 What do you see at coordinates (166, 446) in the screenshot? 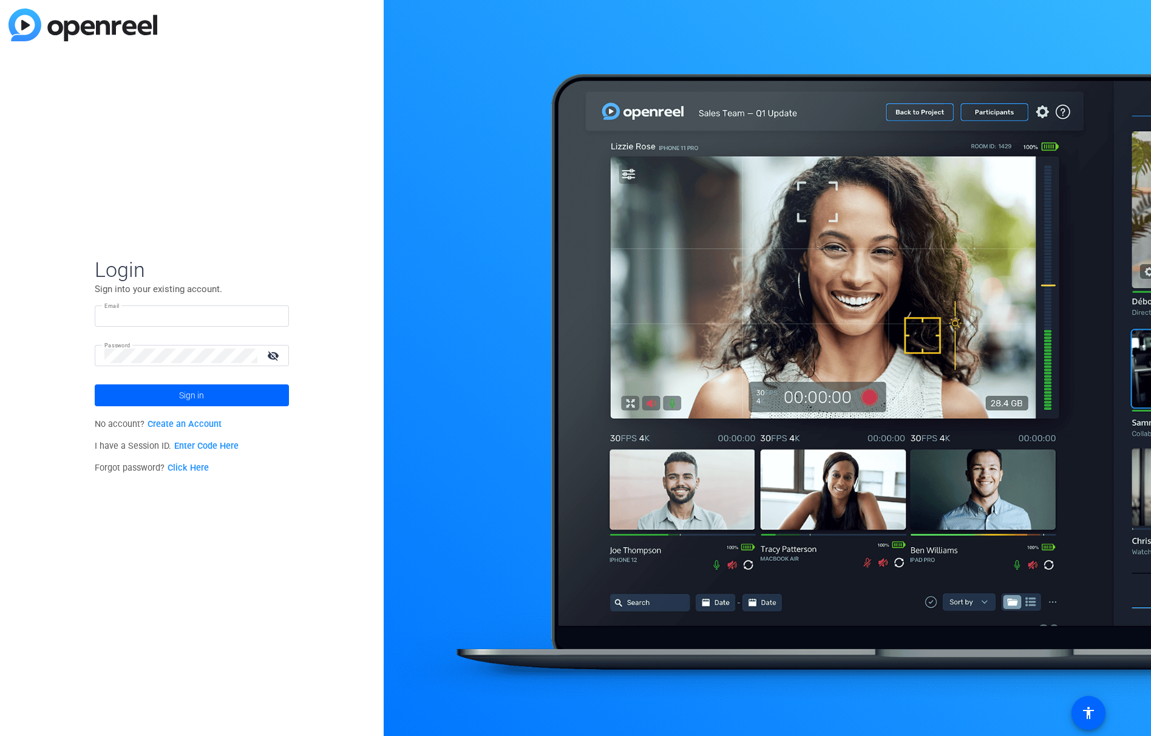
I see `span: I have a Session ID.` at bounding box center [166, 446].